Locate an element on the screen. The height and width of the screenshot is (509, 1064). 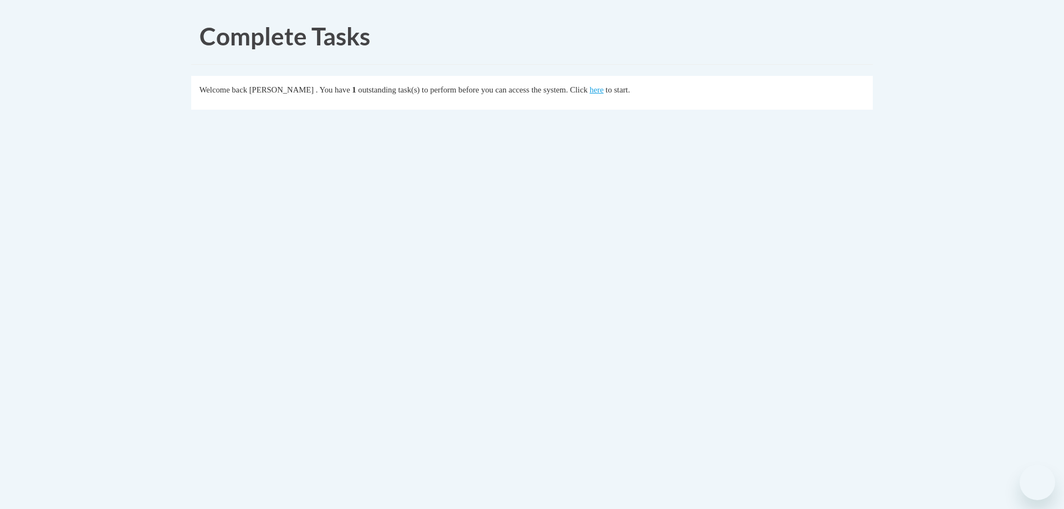
span: outstanding task(s) to perform before you can access the system. Click is located at coordinates (473, 90).